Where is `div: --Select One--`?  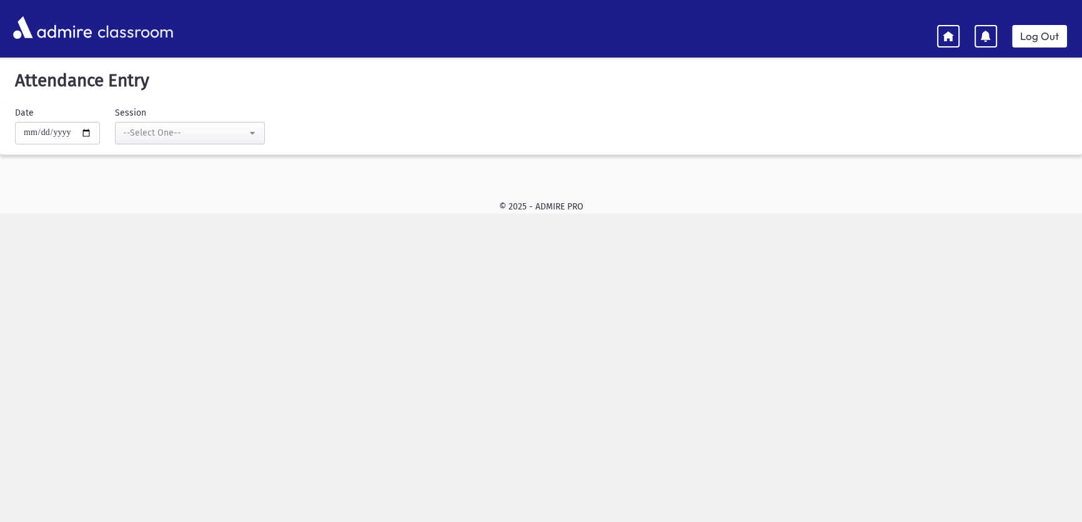
div: --Select One-- is located at coordinates (185, 132).